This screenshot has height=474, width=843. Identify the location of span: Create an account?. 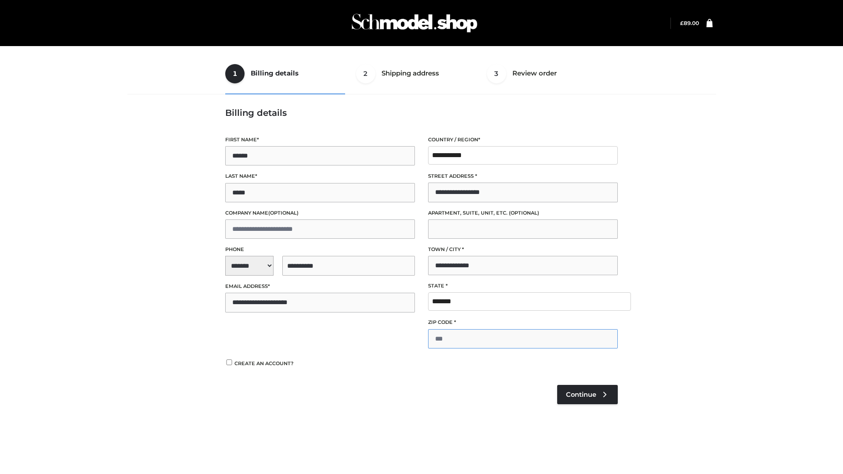
(264, 364).